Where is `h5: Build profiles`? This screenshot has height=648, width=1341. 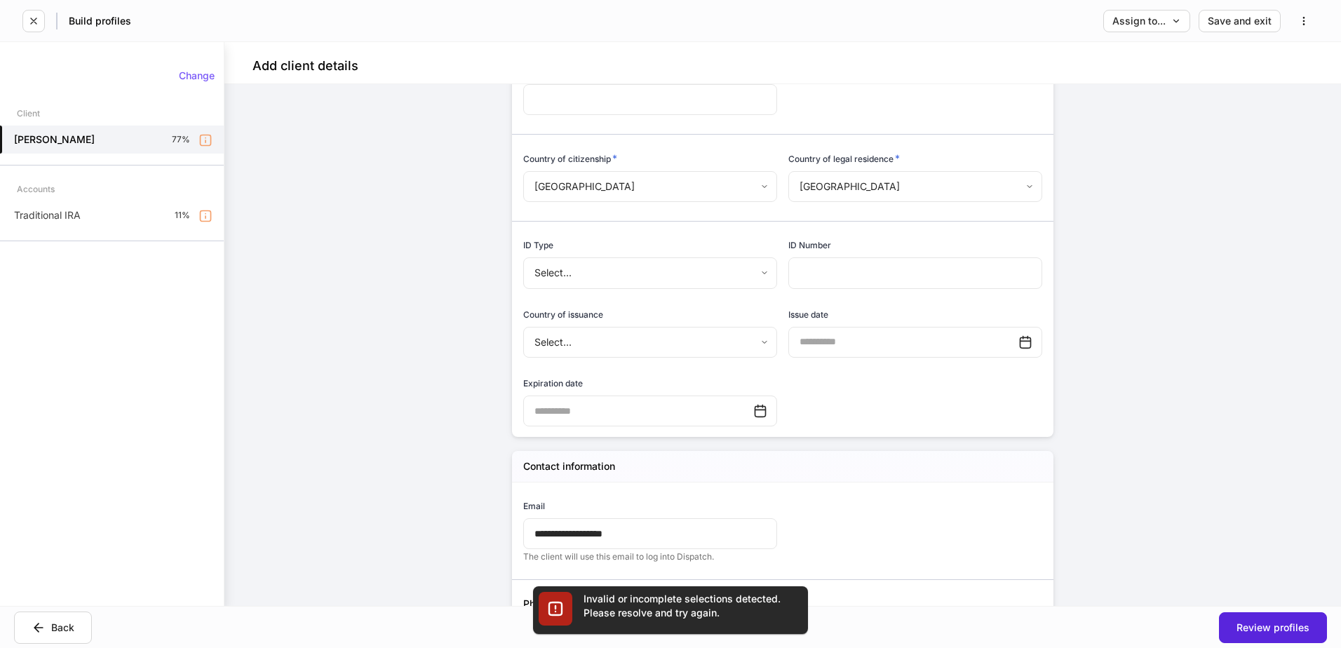 h5: Build profiles is located at coordinates (100, 21).